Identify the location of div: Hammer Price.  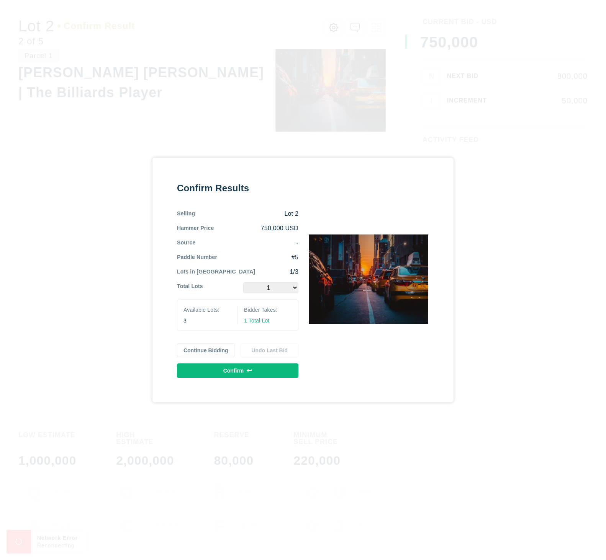
(195, 229).